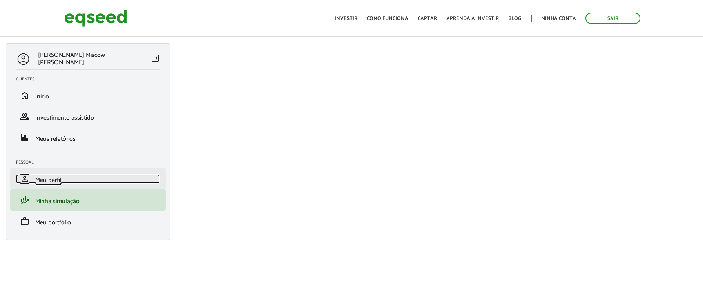 Image resolution: width=703 pixels, height=306 pixels. What do you see at coordinates (25, 95) in the screenshot?
I see `span: home` at bounding box center [25, 95].